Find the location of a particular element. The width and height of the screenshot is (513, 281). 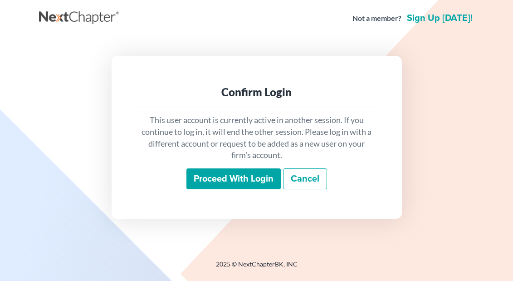

div: Confirm Login is located at coordinates (257, 92).